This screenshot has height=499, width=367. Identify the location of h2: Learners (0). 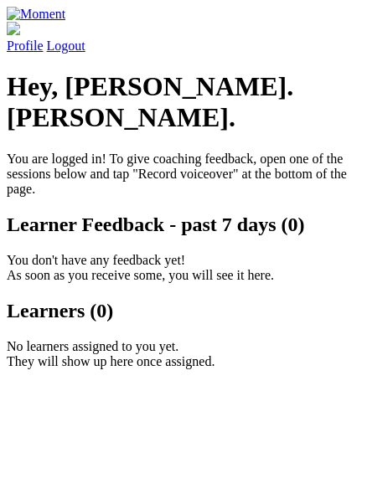
(183, 311).